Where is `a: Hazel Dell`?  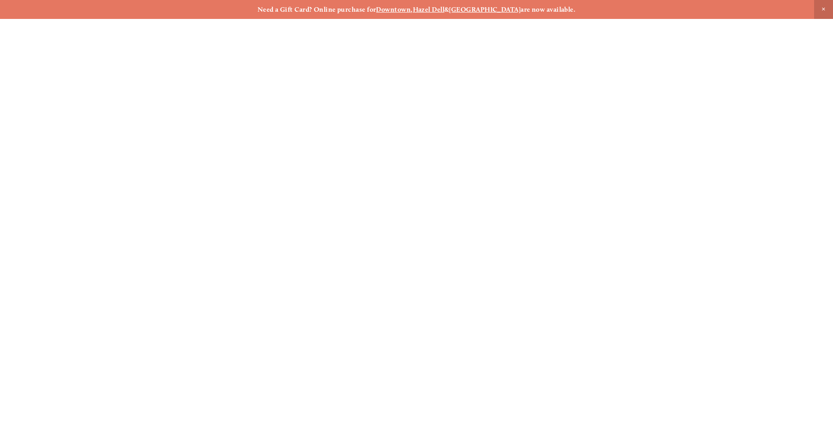 a: Hazel Dell is located at coordinates (429, 9).